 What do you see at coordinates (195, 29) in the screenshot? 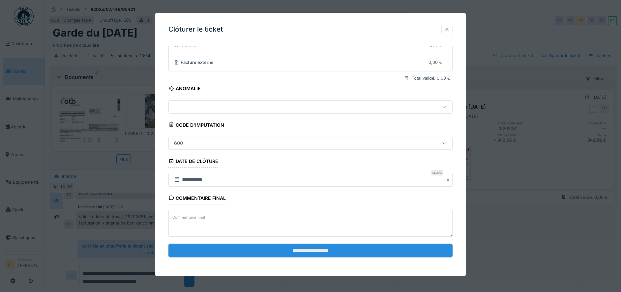
I see `h3: Clôturer le ticket` at bounding box center [195, 29].